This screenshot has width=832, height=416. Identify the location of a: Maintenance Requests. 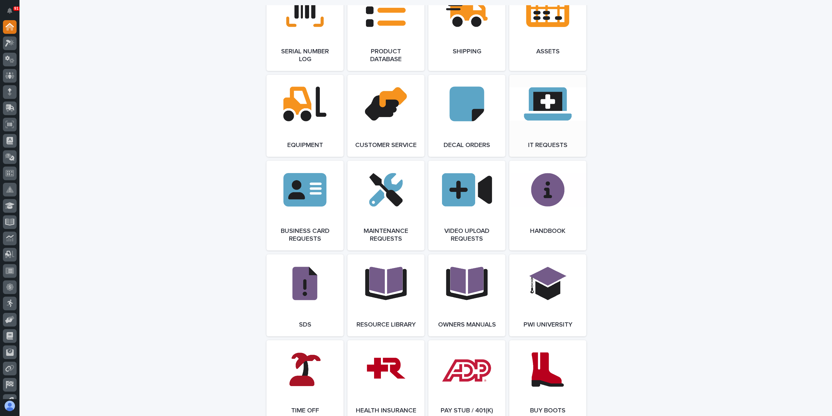
(386, 205).